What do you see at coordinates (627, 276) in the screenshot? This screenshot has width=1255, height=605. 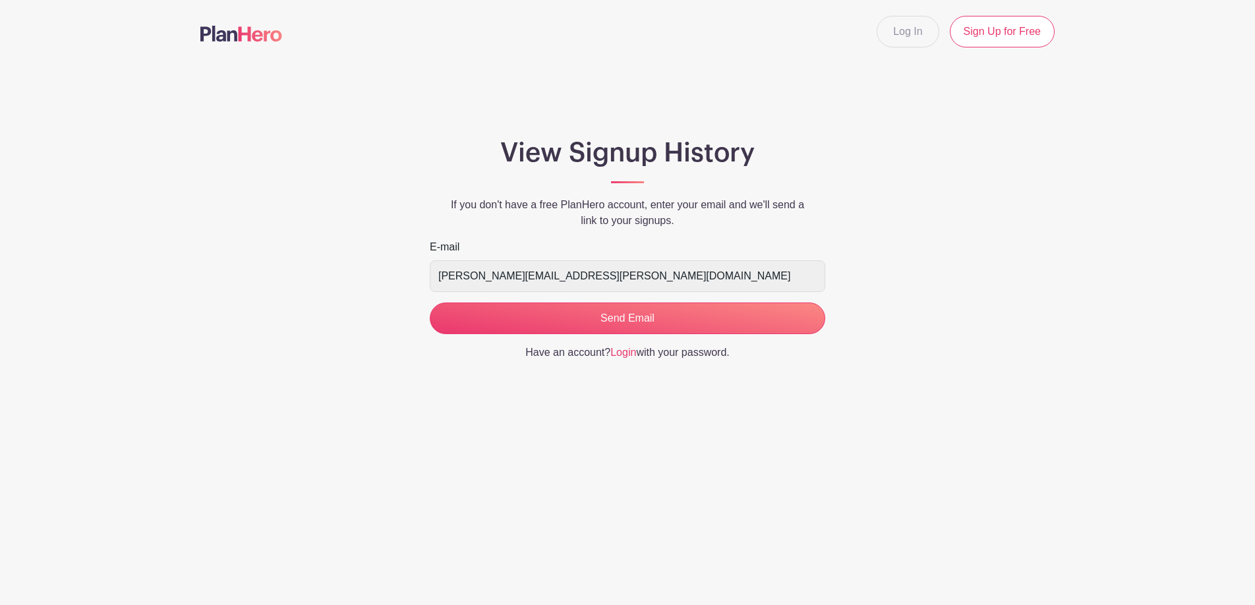 I see `input: e.g. julie@eventco.com` at bounding box center [627, 276].